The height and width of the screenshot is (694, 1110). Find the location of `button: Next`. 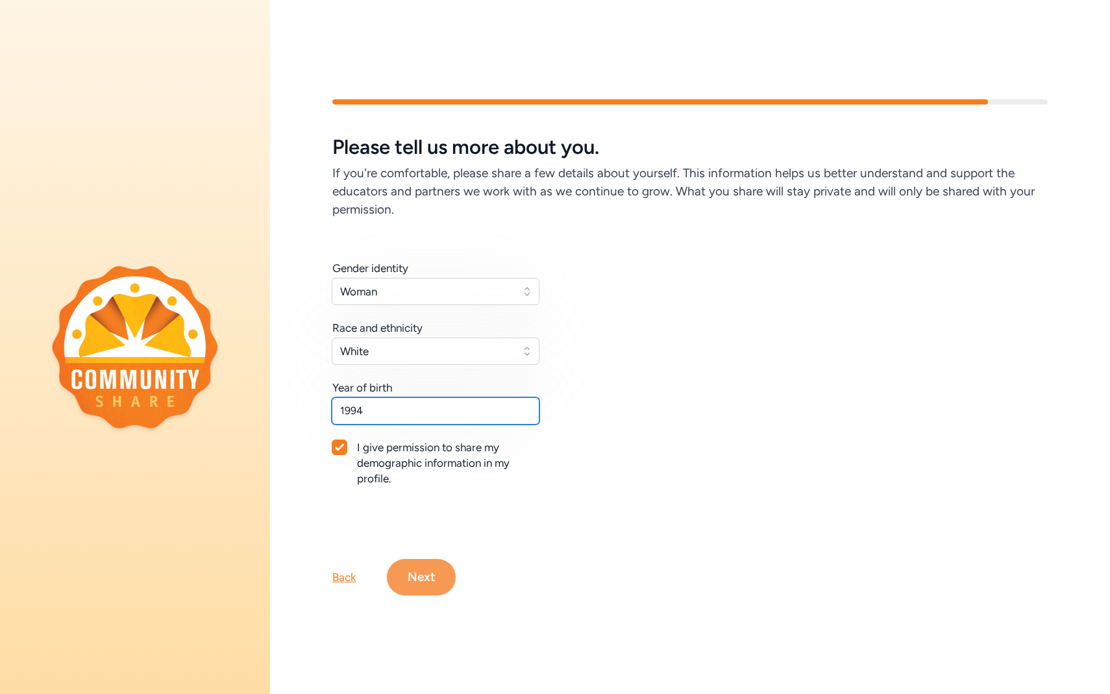

button: Next is located at coordinates (421, 577).